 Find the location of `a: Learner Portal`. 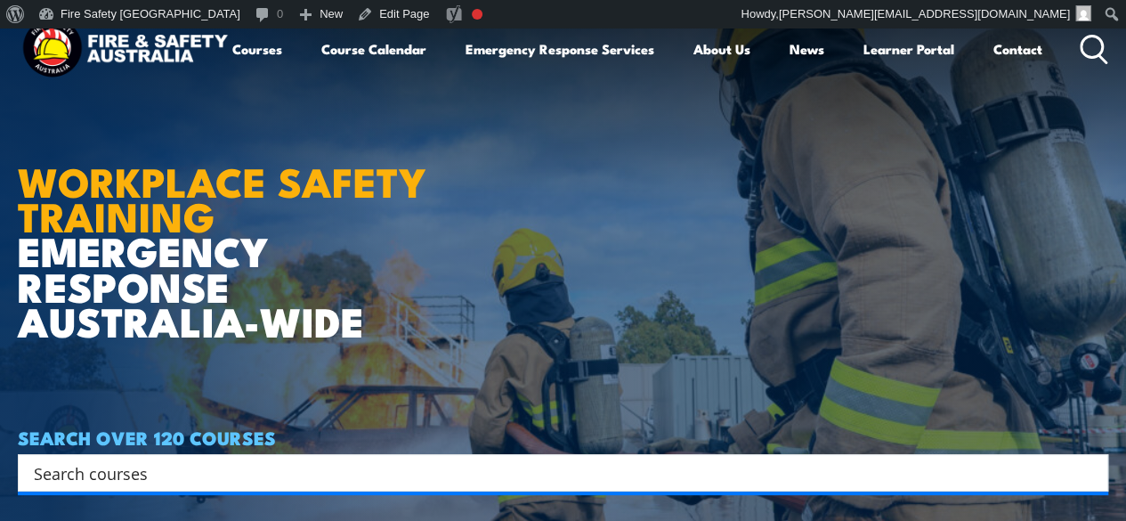

a: Learner Portal is located at coordinates (909, 49).